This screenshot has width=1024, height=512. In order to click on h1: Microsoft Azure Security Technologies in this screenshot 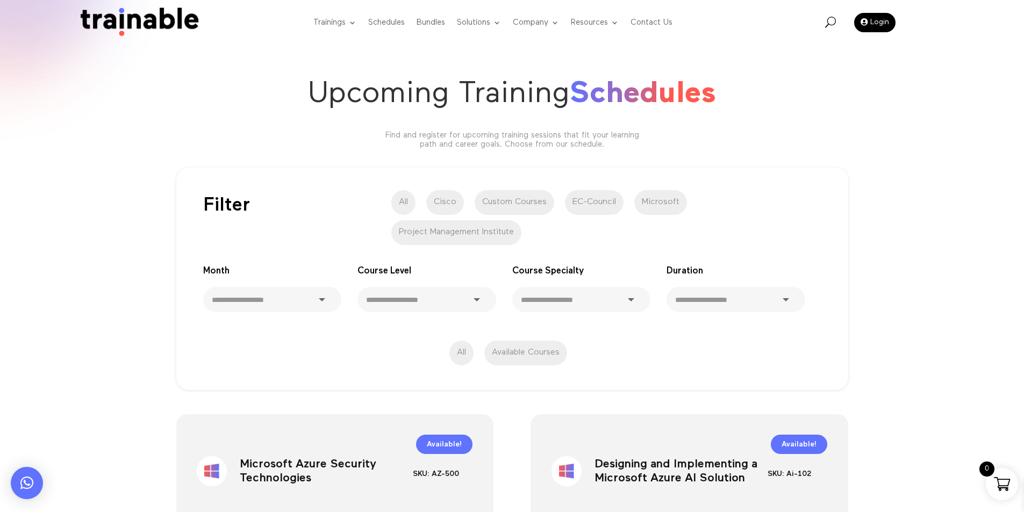, I will do `click(326, 473)`.